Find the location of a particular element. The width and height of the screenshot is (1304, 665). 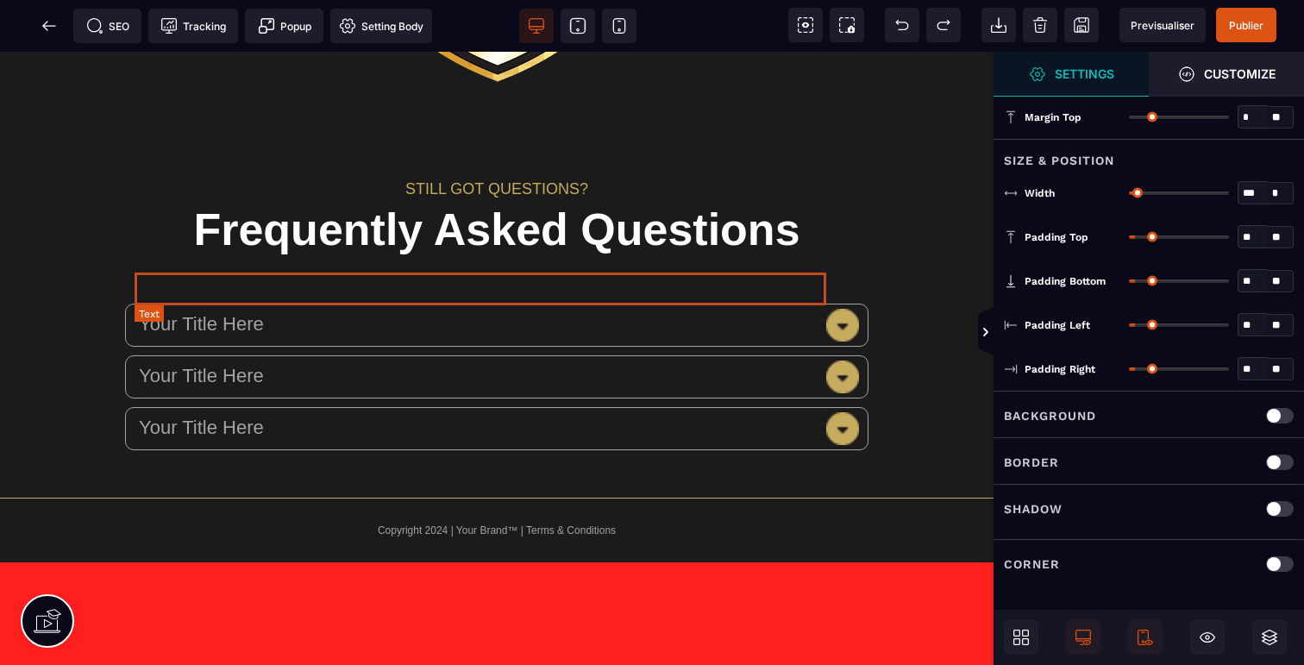

span: Padding Top is located at coordinates (1057, 237).